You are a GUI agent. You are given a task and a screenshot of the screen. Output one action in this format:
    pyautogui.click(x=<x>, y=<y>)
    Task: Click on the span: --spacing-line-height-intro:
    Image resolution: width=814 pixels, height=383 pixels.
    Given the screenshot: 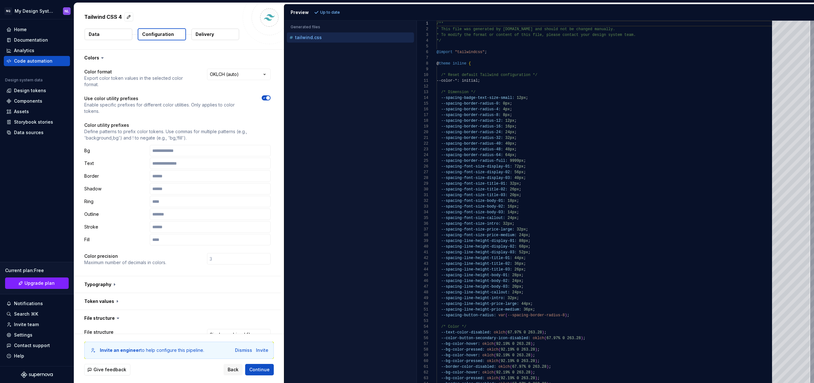 What is the action you would take?
    pyautogui.click(x=473, y=298)
    